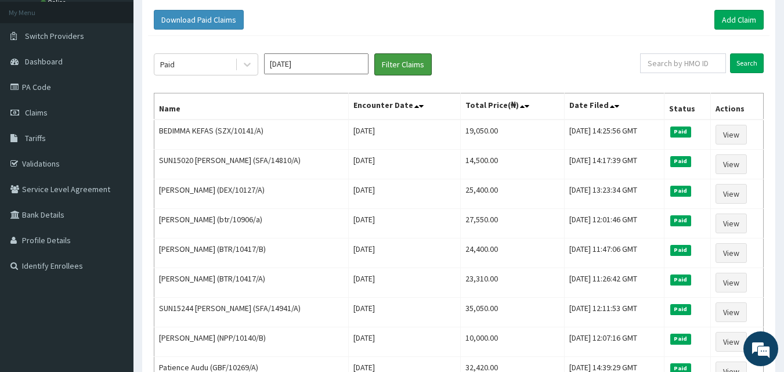 The image size is (784, 372). What do you see at coordinates (512, 312) in the screenshot?
I see `td: 35,050.00` at bounding box center [512, 312].